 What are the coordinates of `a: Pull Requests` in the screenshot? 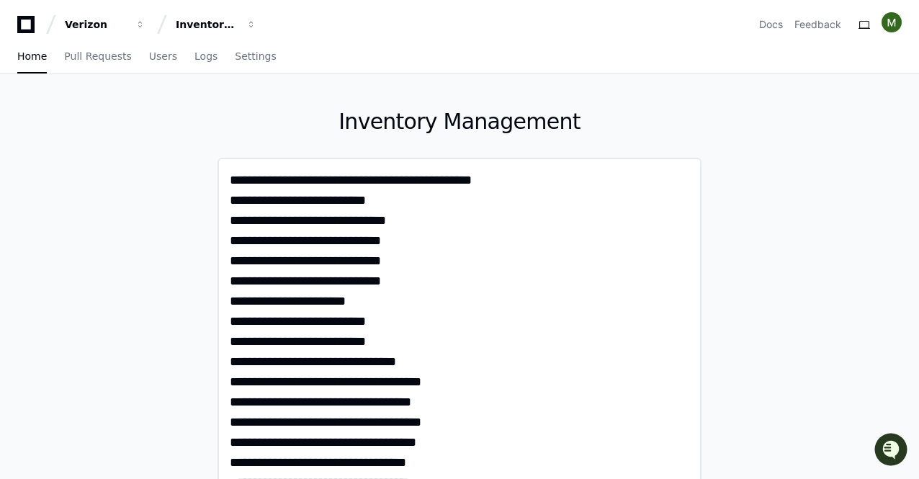 It's located at (97, 57).